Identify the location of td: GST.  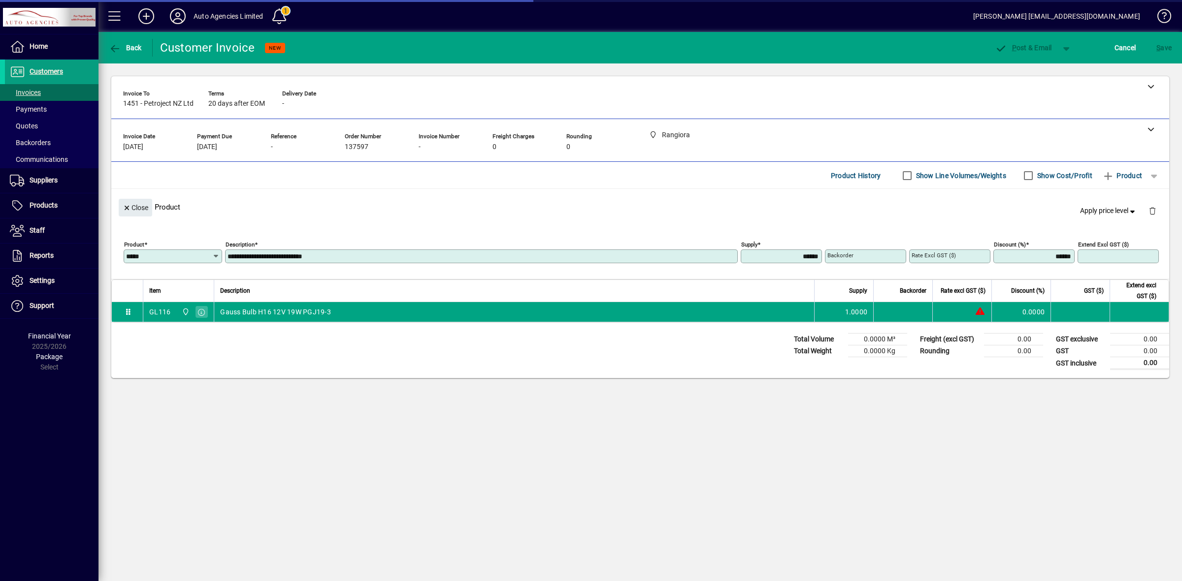
(1080, 352).